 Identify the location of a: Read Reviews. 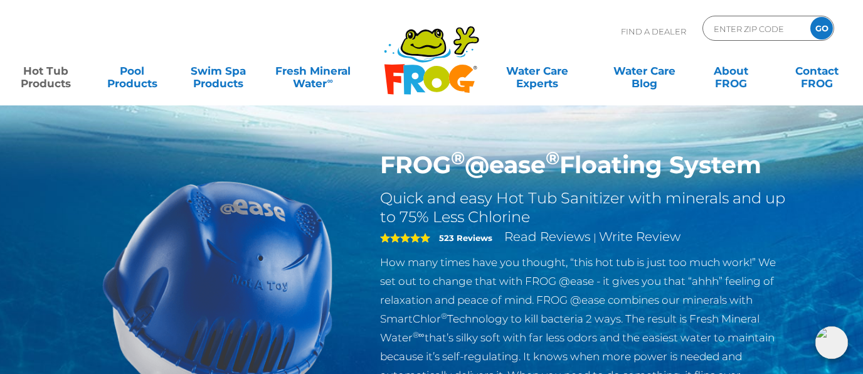
(547, 236).